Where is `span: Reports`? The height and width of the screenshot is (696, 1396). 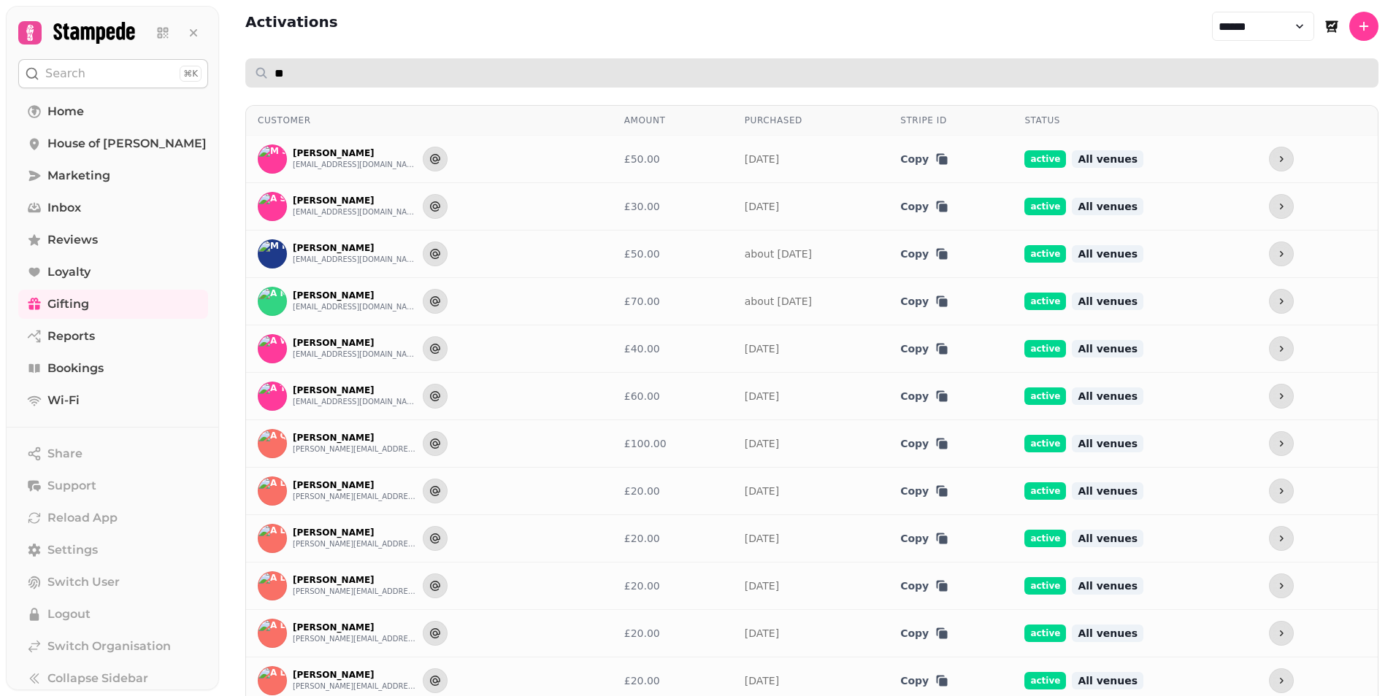 span: Reports is located at coordinates (71, 337).